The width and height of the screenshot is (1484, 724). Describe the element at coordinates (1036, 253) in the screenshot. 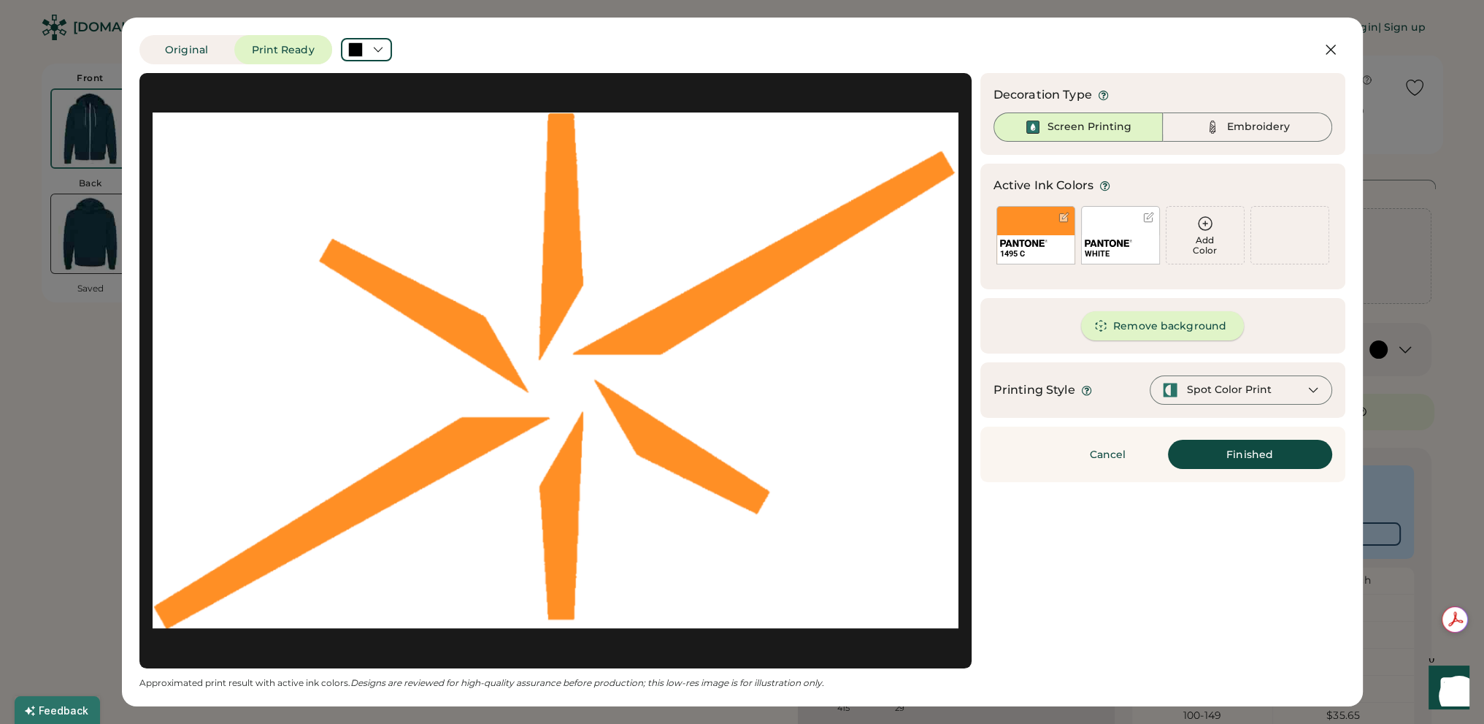

I see `div: 1495 C` at that location.